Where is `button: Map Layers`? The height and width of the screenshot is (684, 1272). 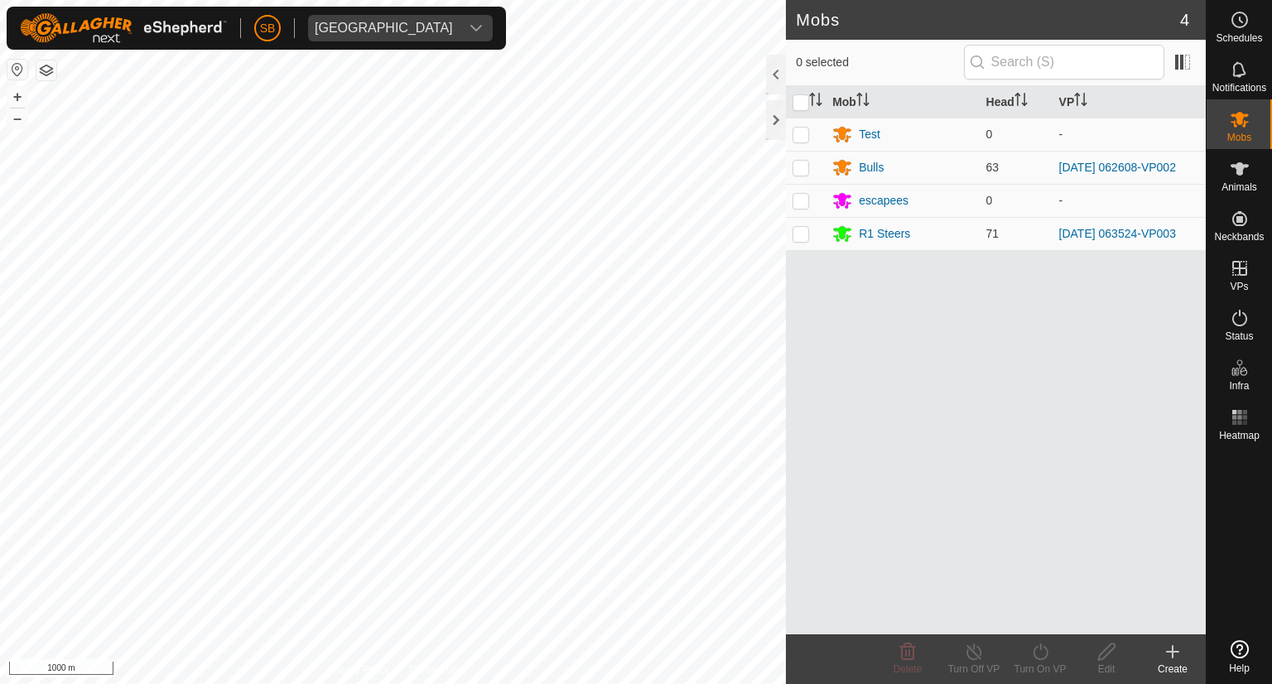 button: Map Layers is located at coordinates (46, 70).